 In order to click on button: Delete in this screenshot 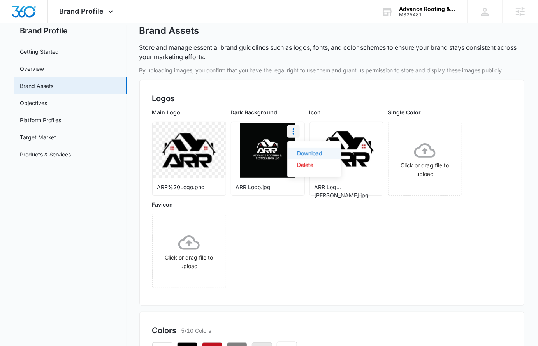, I will do `click(314, 165)`.